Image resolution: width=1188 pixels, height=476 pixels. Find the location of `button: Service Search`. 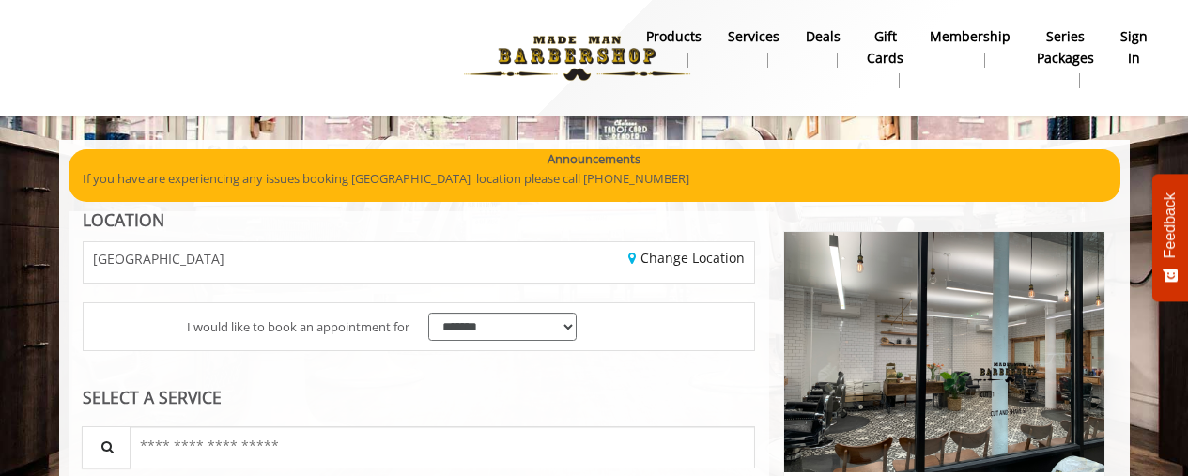

button: Service Search is located at coordinates (106, 447).